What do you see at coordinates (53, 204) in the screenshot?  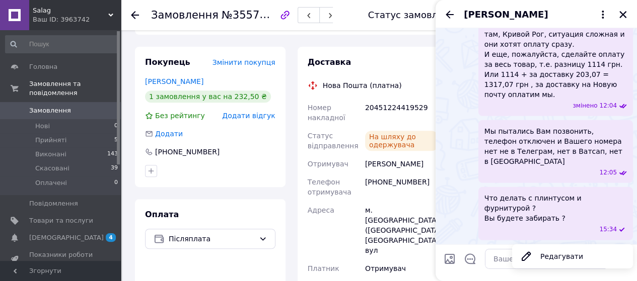 I see `span: Повідомлення` at bounding box center [53, 204].